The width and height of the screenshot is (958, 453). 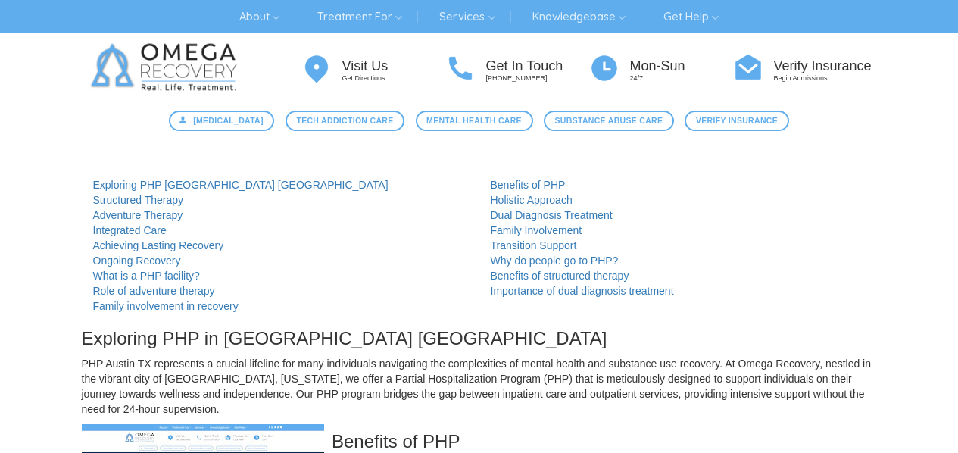 What do you see at coordinates (538, 67) in the screenshot?
I see `h4: Get In Touch` at bounding box center [538, 67].